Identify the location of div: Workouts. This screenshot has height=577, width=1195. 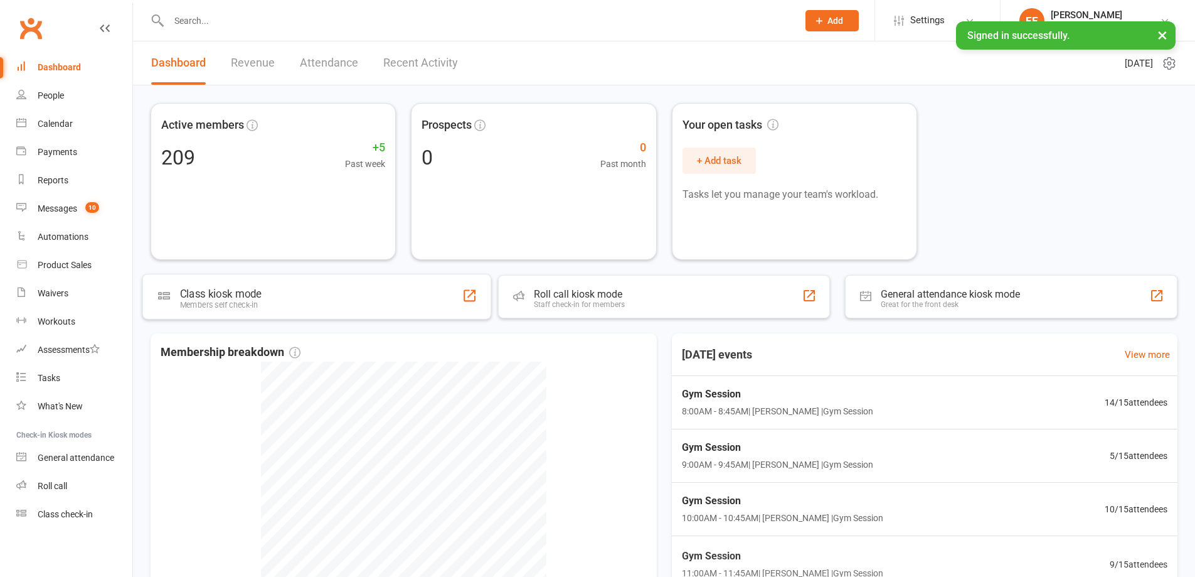
(56, 321).